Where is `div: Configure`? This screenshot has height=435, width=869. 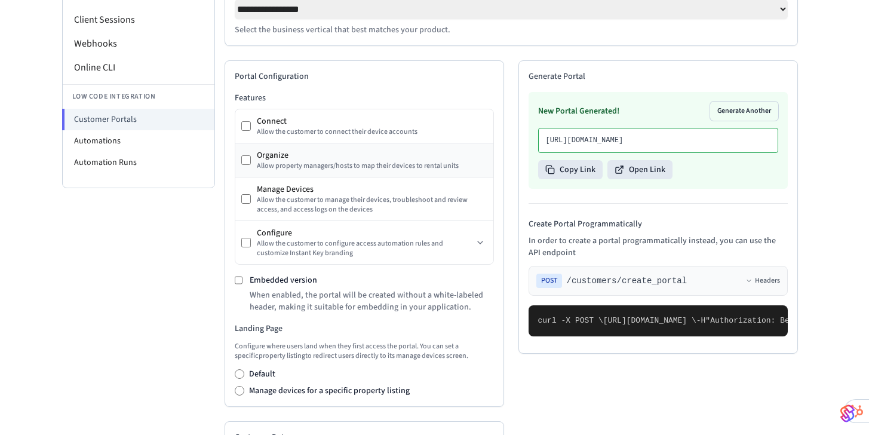
div: Configure is located at coordinates (365, 233).